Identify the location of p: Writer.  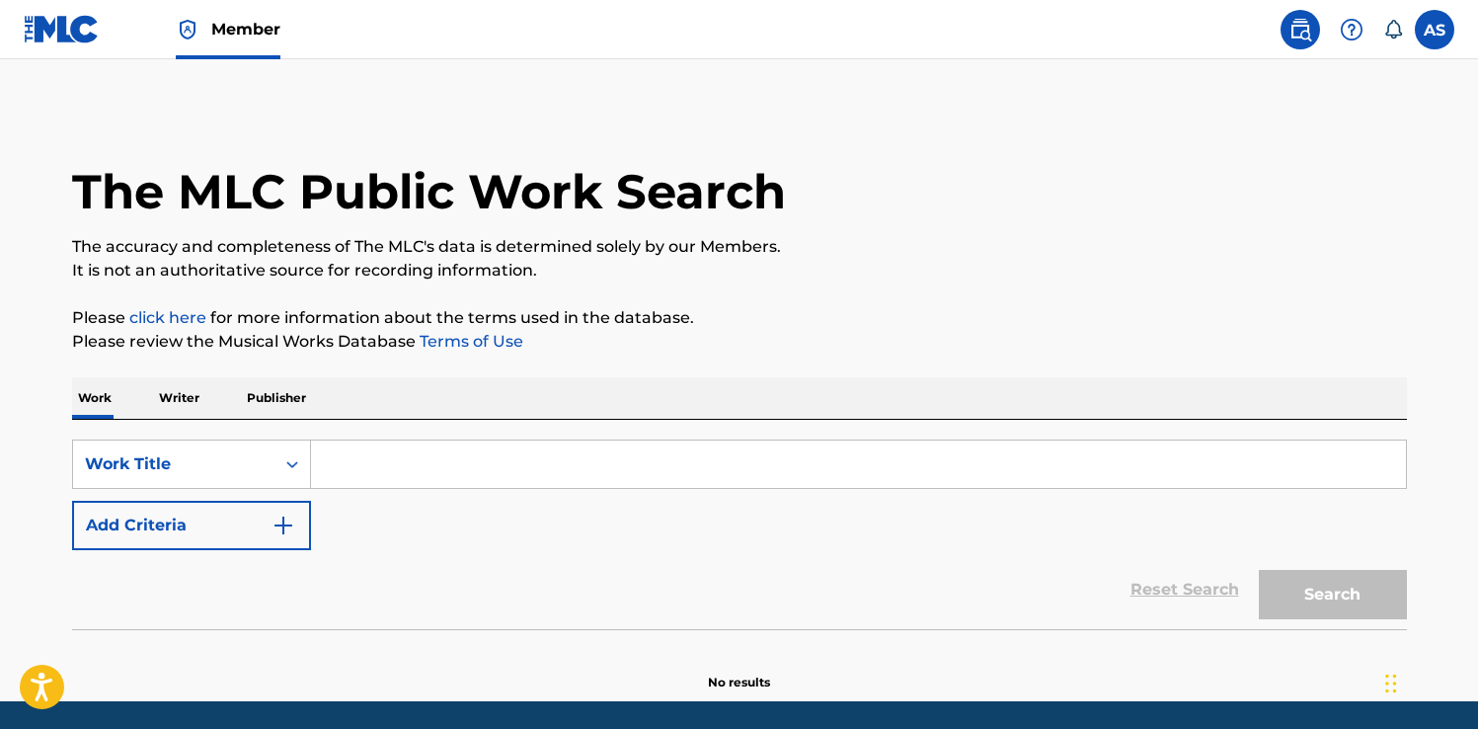
(179, 398).